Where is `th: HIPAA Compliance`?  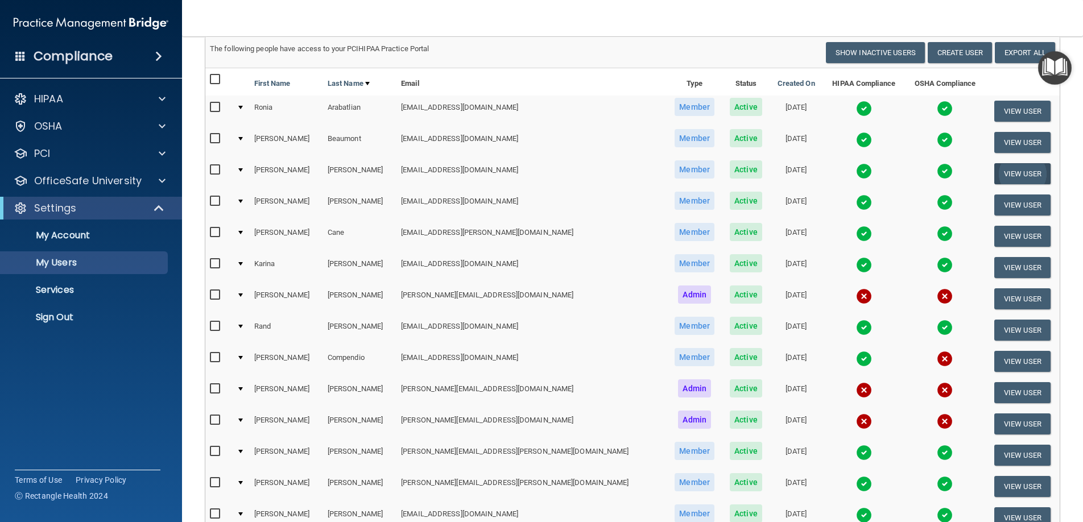
th: HIPAA Compliance is located at coordinates (863, 82).